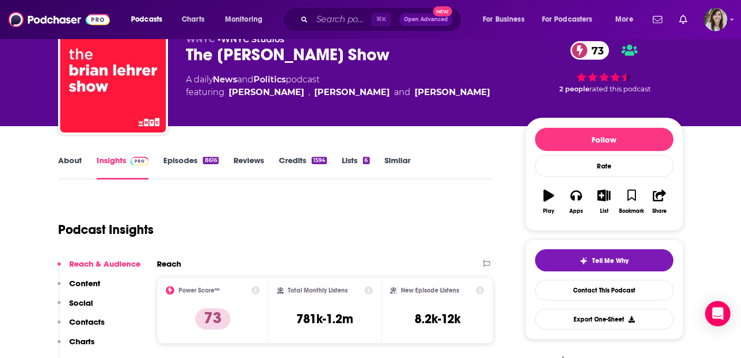 The image size is (741, 358). Describe the element at coordinates (106, 230) in the screenshot. I see `h1: Podcast Insights` at that location.